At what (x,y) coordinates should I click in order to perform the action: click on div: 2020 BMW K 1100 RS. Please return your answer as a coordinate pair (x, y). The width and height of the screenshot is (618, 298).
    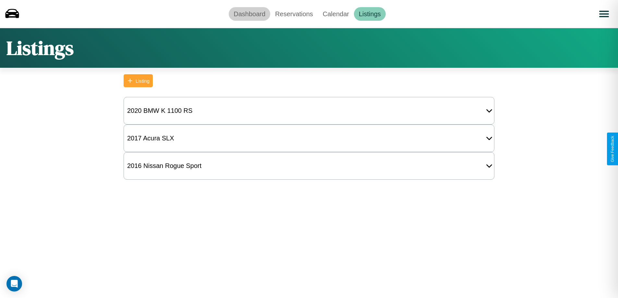
    Looking at the image, I should click on (160, 111).